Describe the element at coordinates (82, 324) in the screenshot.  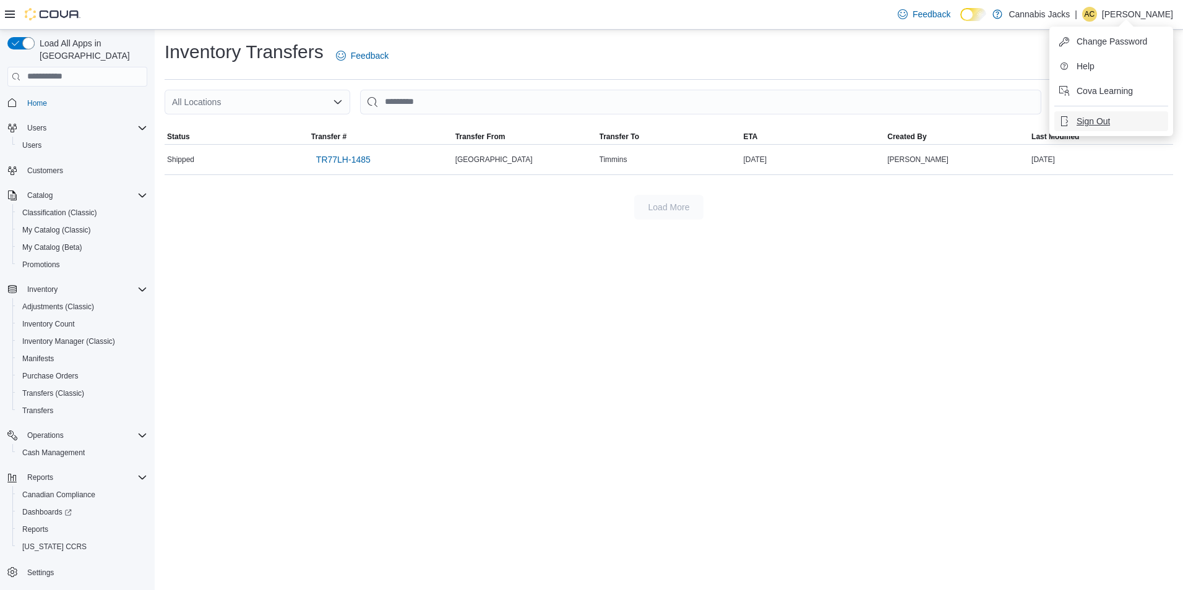
I see `span: Inventory Count` at that location.